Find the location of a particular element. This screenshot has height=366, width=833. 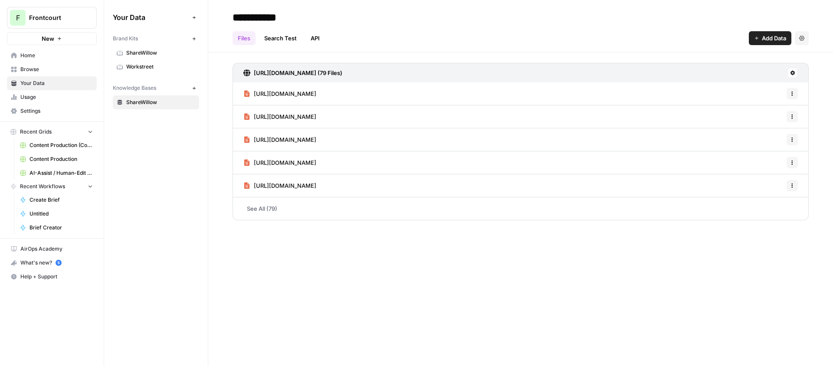

a: Usage is located at coordinates (52, 97).